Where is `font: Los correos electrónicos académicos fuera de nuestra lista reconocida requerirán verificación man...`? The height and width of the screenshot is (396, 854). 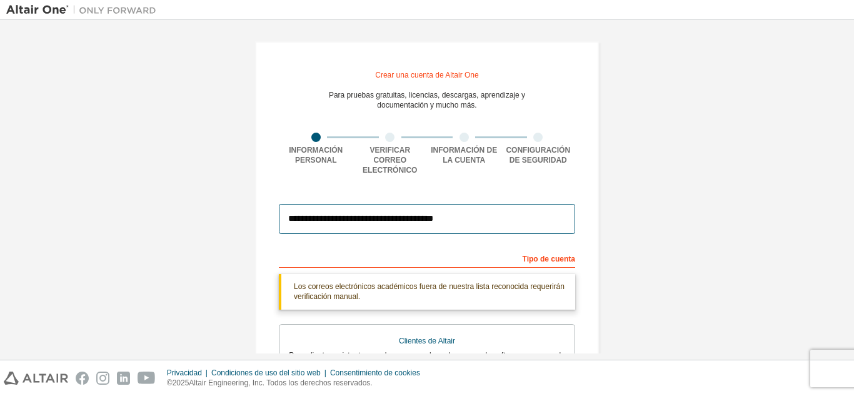 font: Los correos electrónicos académicos fuera de nuestra lista reconocida requerirán verificación man... is located at coordinates (429, 291).